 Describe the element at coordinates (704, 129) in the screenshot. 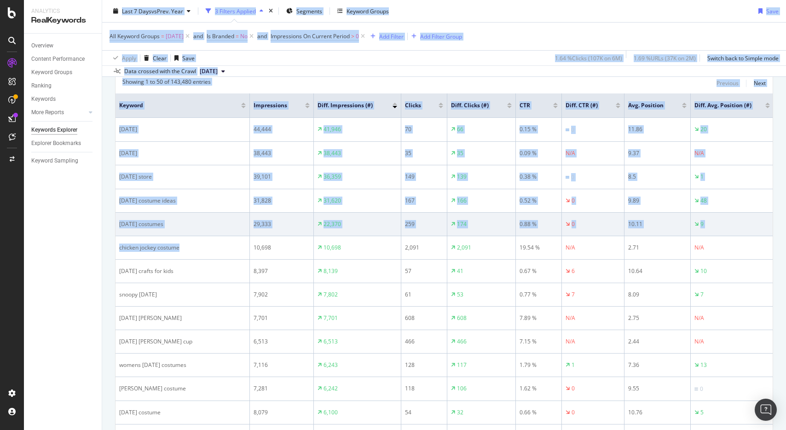

I see `div: 20` at that location.